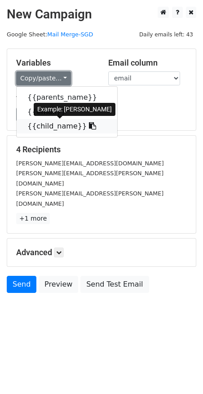 The image size is (203, 394). I want to click on small: Google Sheet:, so click(50, 34).